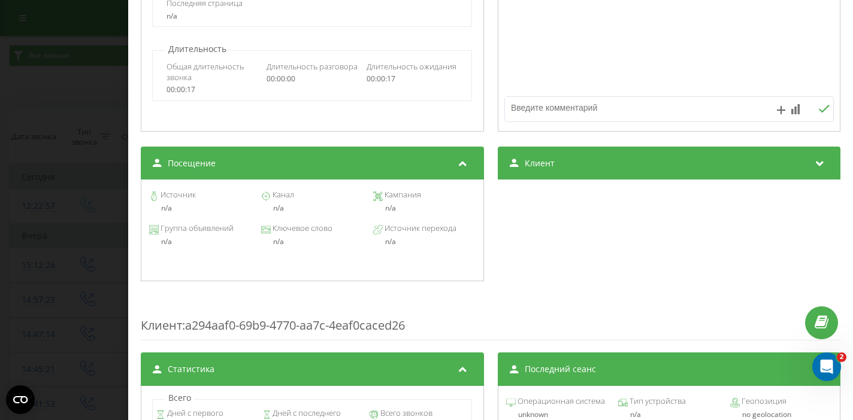 This screenshot has height=420, width=853. What do you see at coordinates (401, 195) in the screenshot?
I see `span: Кампания` at bounding box center [401, 195].